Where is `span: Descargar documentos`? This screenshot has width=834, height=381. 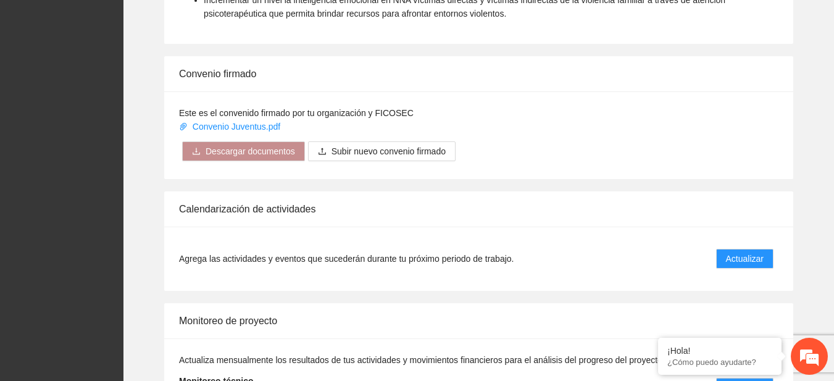
span: Descargar documentos is located at coordinates (250, 151).